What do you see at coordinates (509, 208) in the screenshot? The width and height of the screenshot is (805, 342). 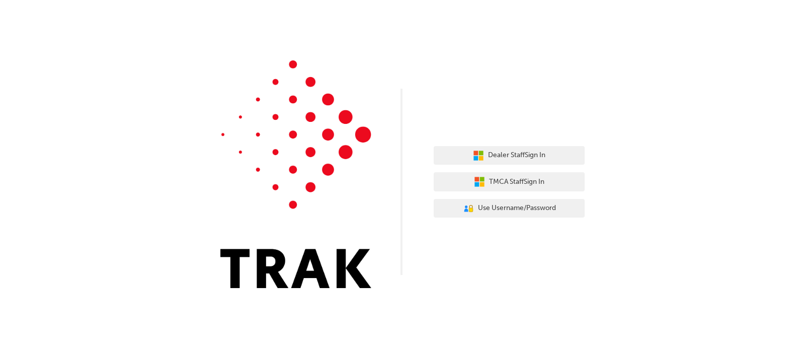 I see `button: Use Username/Password` at bounding box center [509, 208].